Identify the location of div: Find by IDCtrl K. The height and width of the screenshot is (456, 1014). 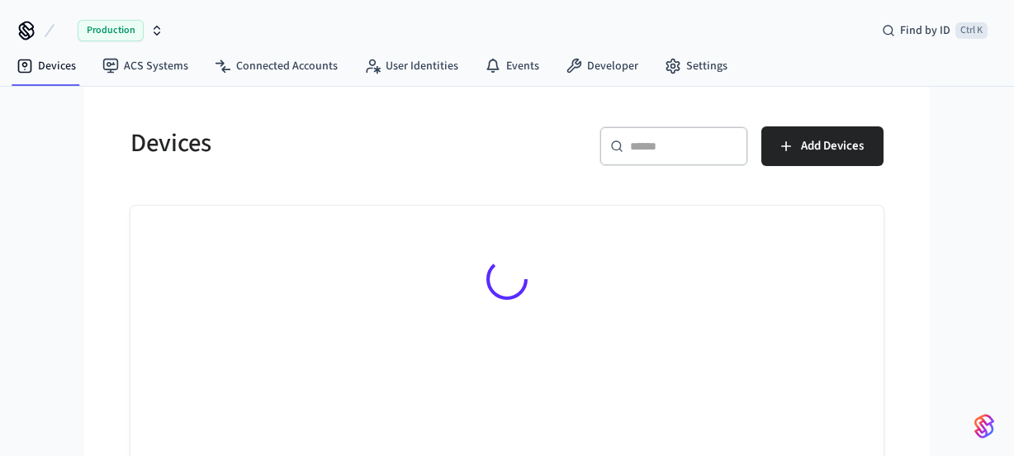
(935, 31).